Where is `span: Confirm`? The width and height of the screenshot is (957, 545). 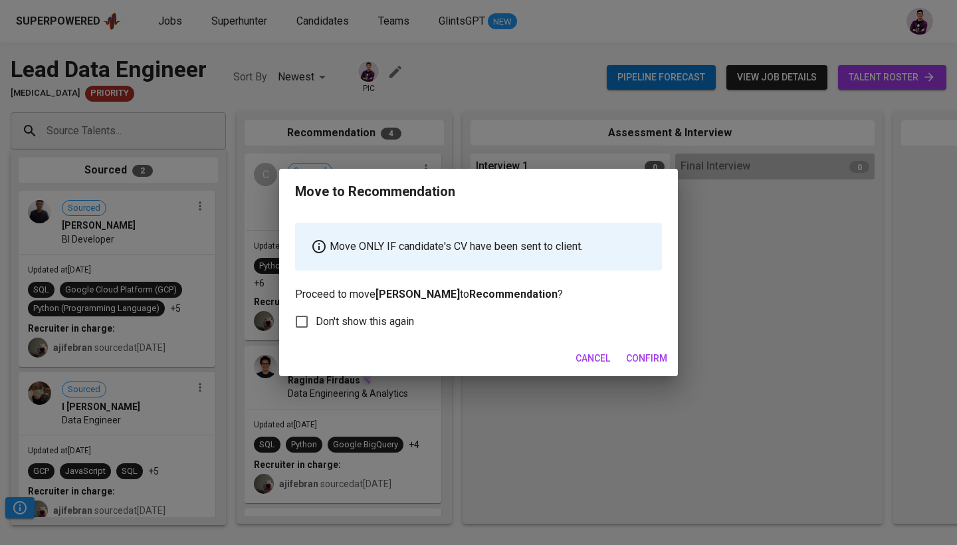 span: Confirm is located at coordinates (646, 358).